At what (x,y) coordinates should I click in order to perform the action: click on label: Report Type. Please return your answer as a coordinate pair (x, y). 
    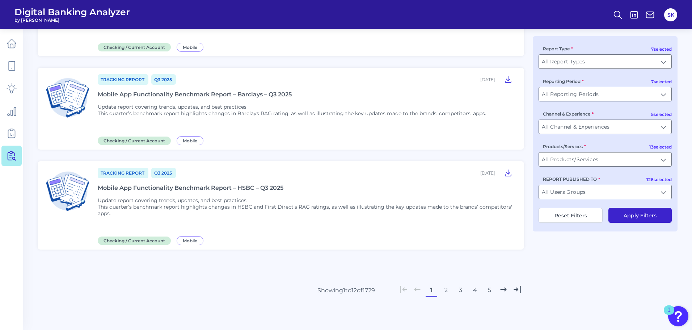
    Looking at the image, I should click on (558, 48).